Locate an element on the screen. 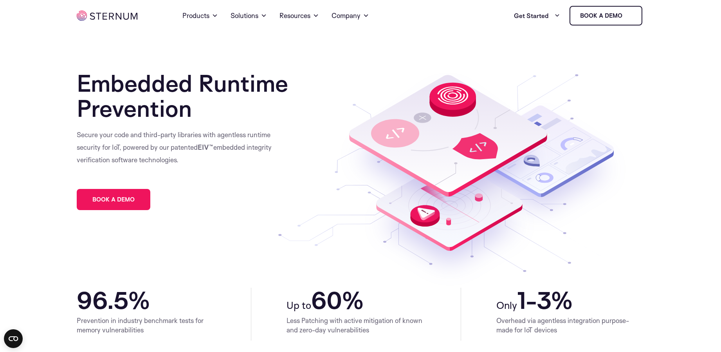 This screenshot has height=352, width=721. h2: 60% is located at coordinates (356, 300).